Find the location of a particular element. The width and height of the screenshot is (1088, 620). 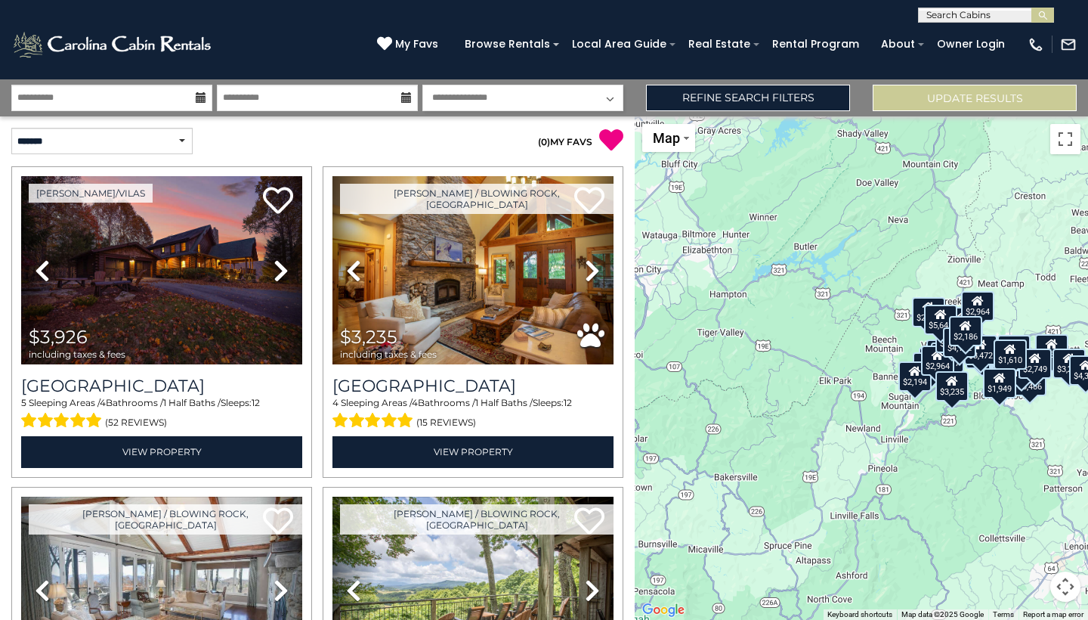

div: $2,194 is located at coordinates (915, 376).